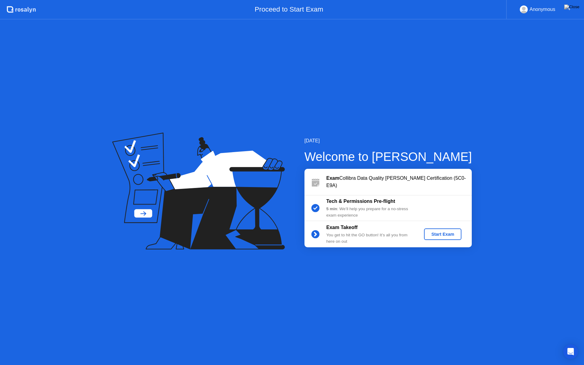 This screenshot has height=365, width=584. Describe the element at coordinates (333, 178) in the screenshot. I see `b: Exam` at that location.